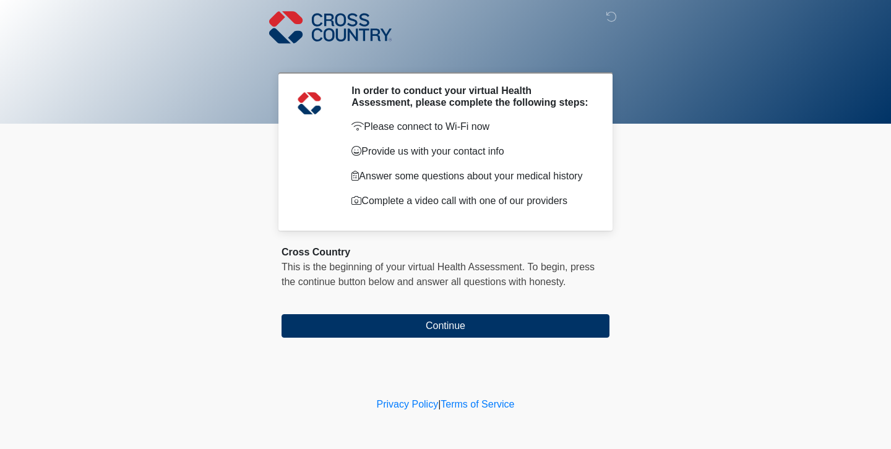 The height and width of the screenshot is (449, 891). What do you see at coordinates (446, 253) in the screenshot?
I see `div: Cross Country` at bounding box center [446, 253].